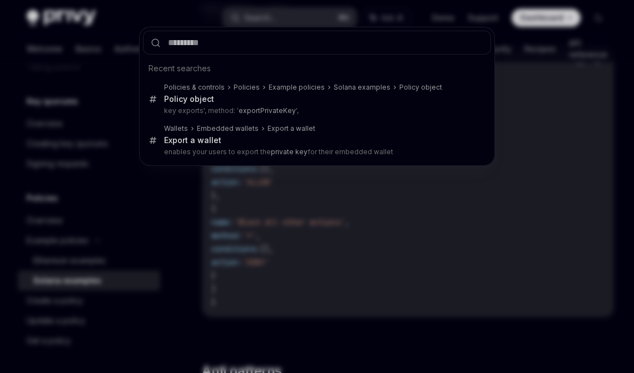 Image resolution: width=634 pixels, height=373 pixels. I want to click on span: Recent searches, so click(180, 68).